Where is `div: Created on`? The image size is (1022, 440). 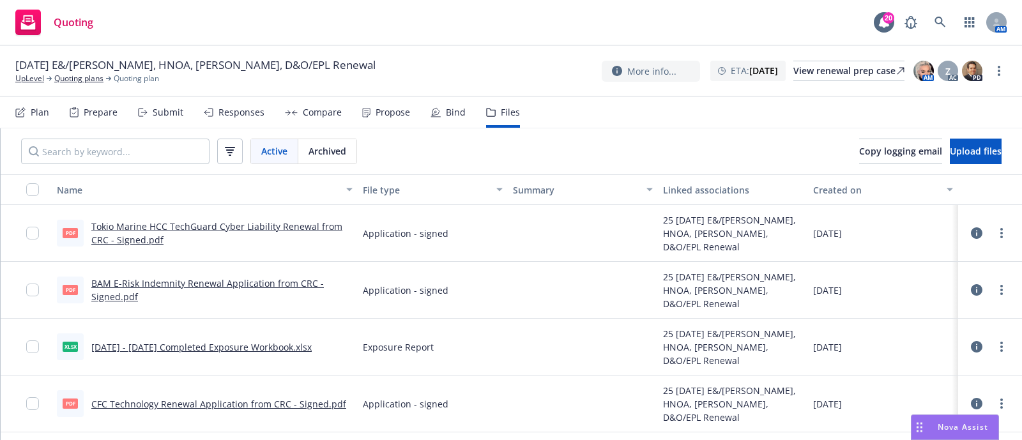
div: Created on is located at coordinates (876, 190).